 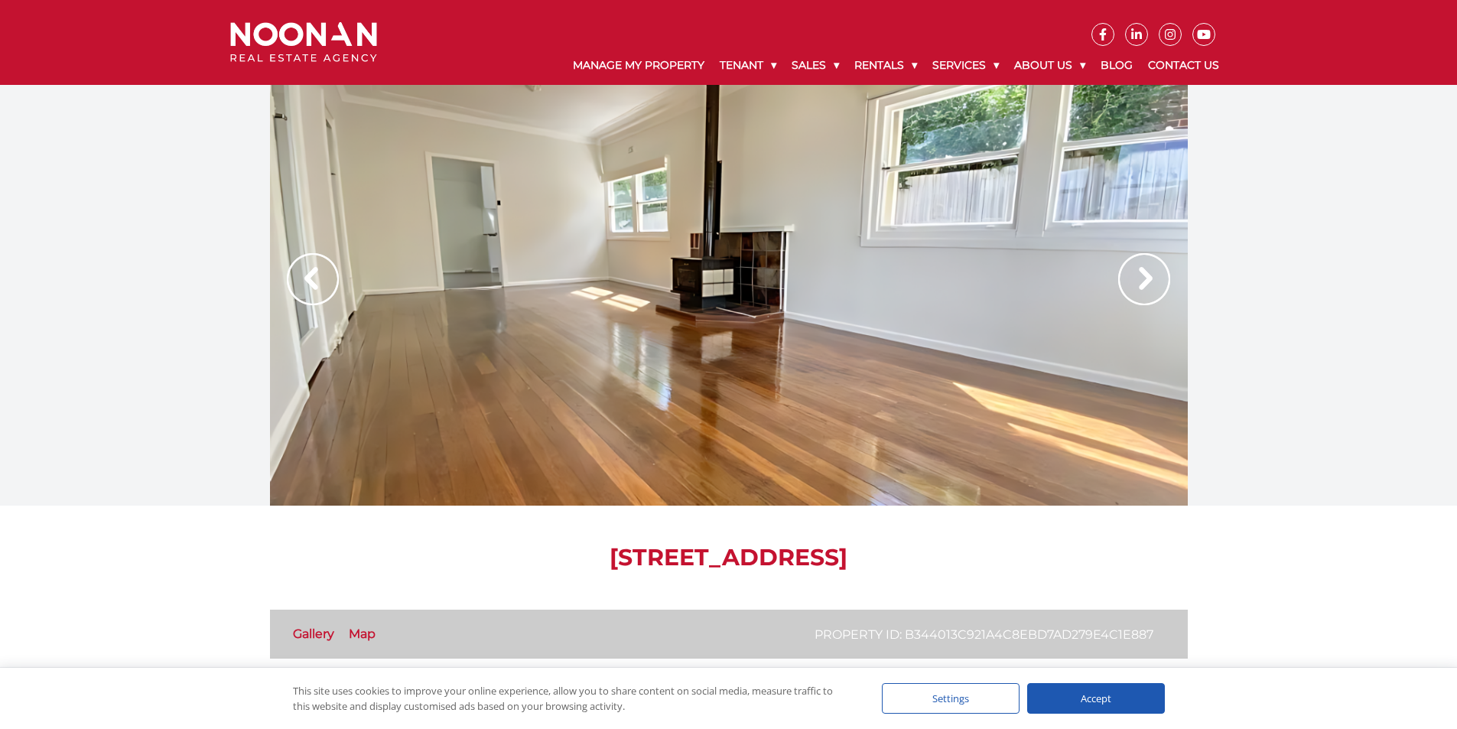 What do you see at coordinates (639, 65) in the screenshot?
I see `a: Manage My Property` at bounding box center [639, 65].